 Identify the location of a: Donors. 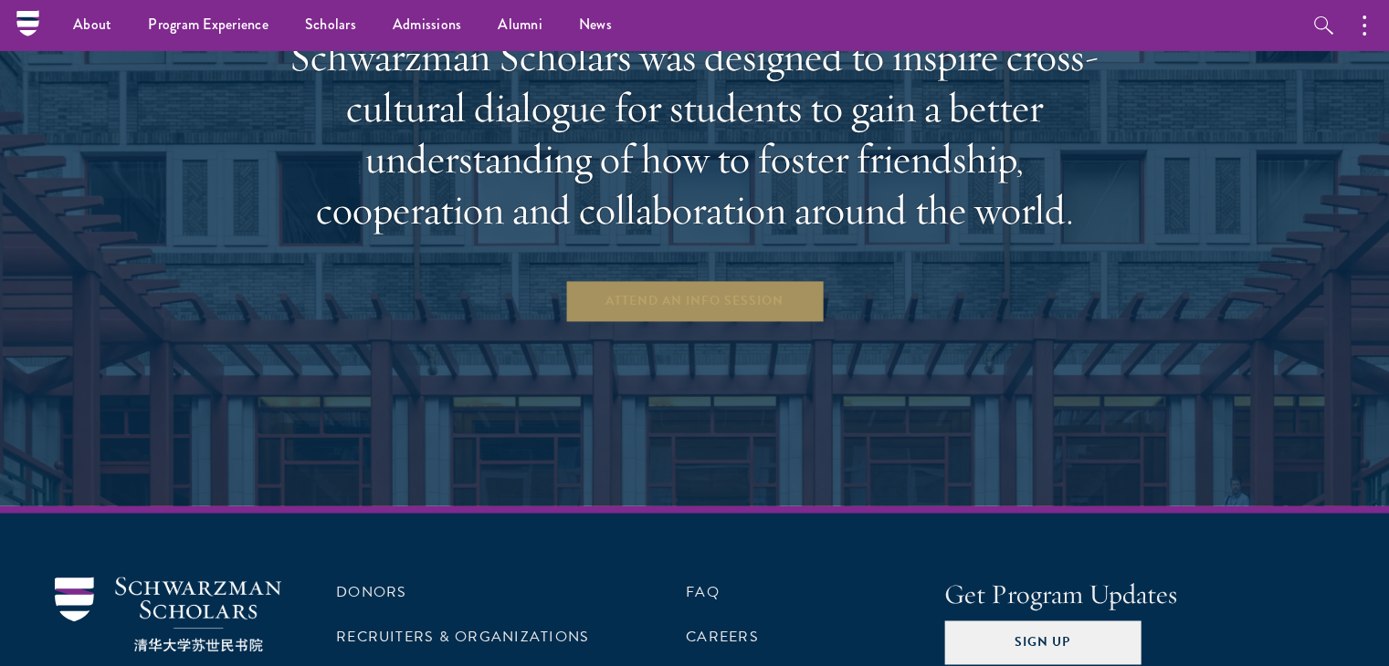
(371, 592).